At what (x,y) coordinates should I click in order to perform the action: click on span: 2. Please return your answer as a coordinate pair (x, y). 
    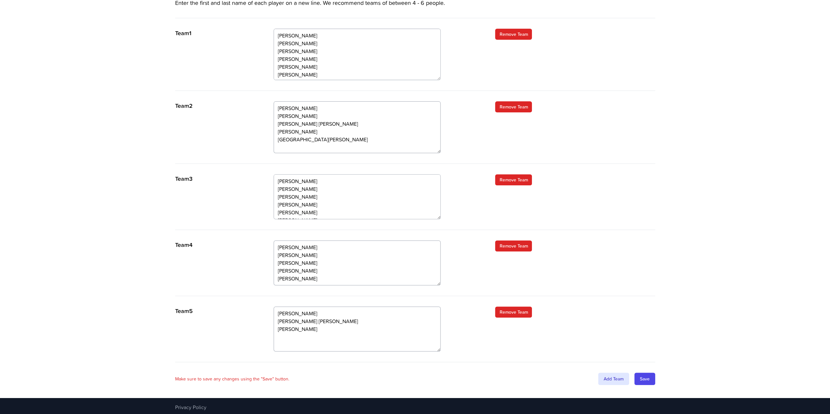
    Looking at the image, I should click on (191, 106).